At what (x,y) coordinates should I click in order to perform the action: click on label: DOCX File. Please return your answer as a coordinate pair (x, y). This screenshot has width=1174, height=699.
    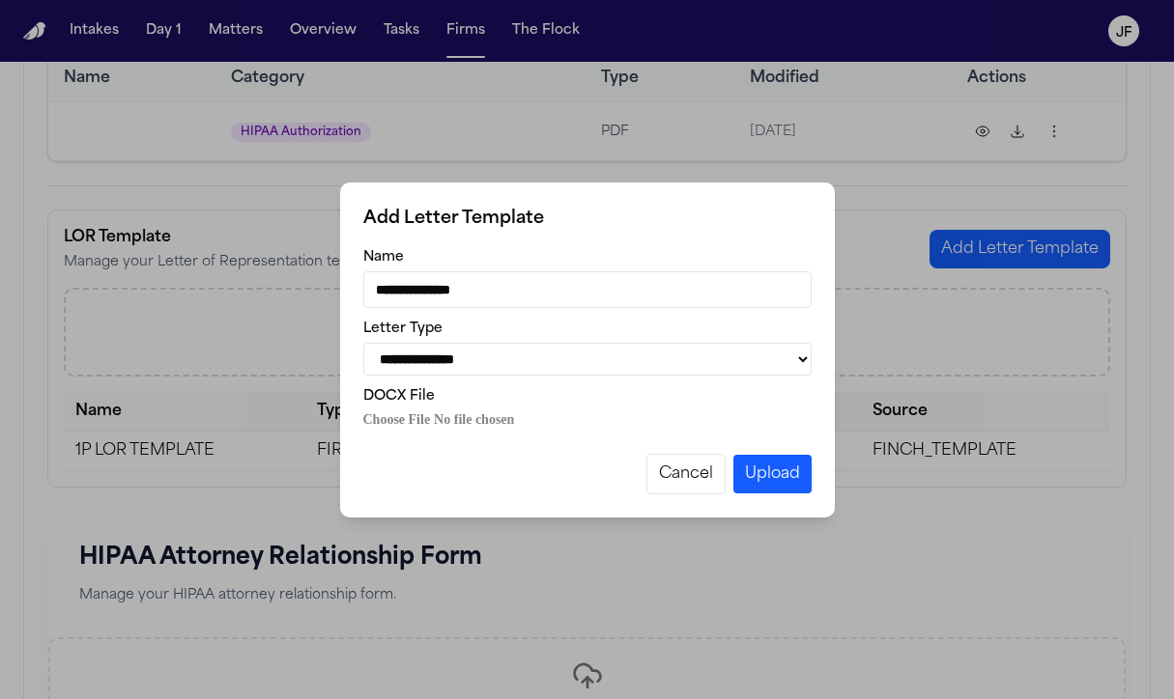
    Looking at the image, I should click on (587, 409).